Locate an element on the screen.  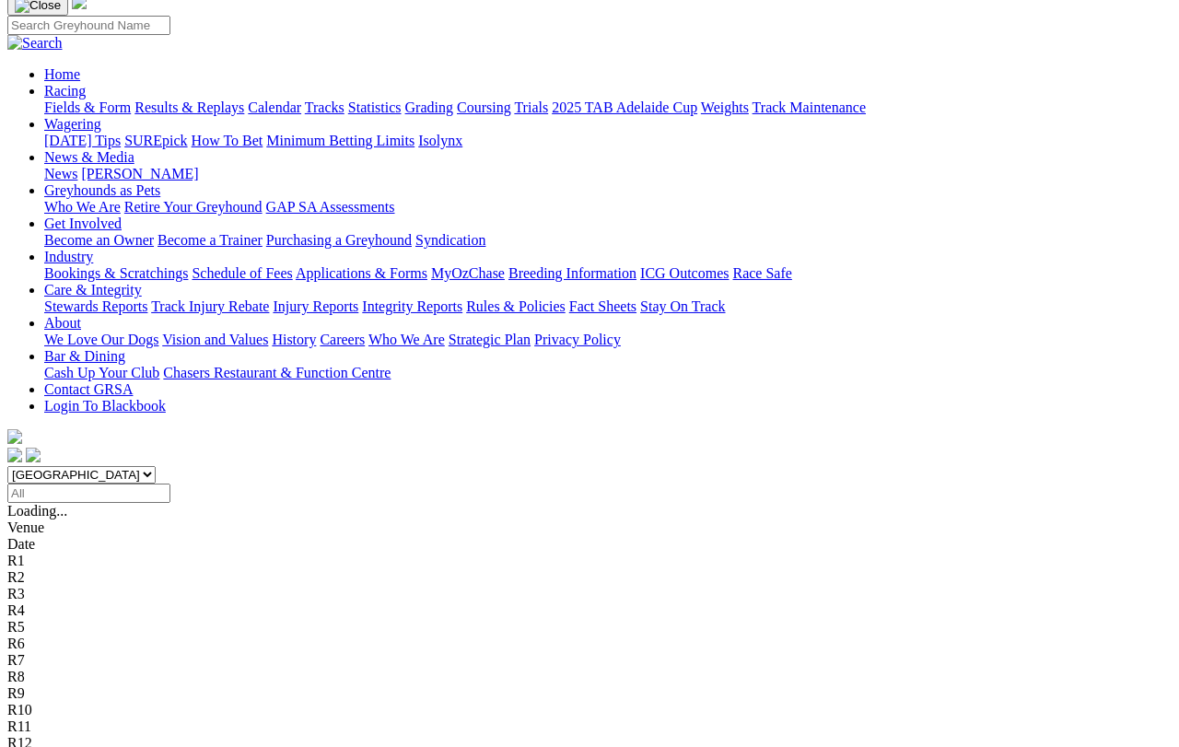
a: Tracks is located at coordinates (324, 107).